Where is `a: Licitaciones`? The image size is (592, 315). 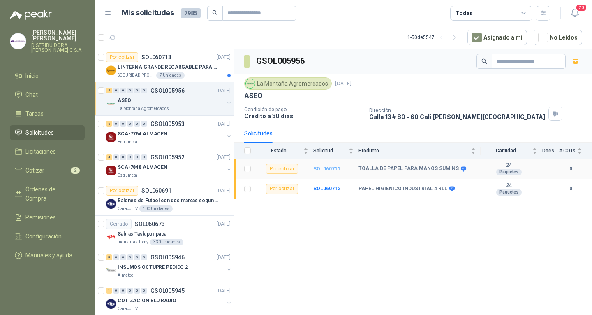
a: Licitaciones is located at coordinates (47, 151).